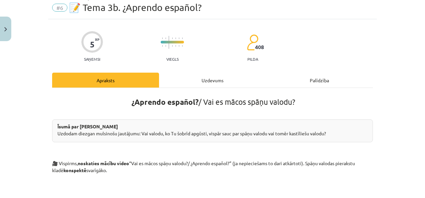 The width and height of the screenshot is (425, 198). I want to click on div: Uzdodam diezgan mulsinošu jautājumu: Vai valodu, ko Tu šobrīd apgūsti, vispār sauc par spāņu valo..., so click(212, 131).